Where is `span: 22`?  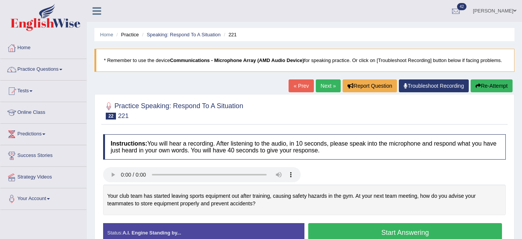 span: 22 is located at coordinates (111, 116).